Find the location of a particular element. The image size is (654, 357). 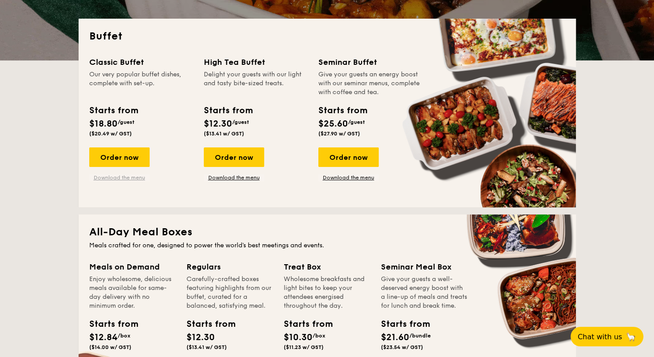

div: Seminar Meal Box is located at coordinates (424, 267).